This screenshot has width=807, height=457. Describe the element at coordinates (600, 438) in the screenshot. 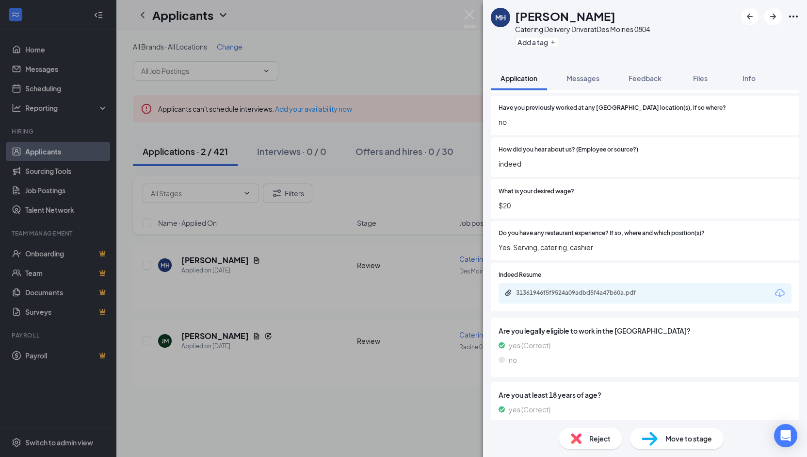

I see `span: Reject` at that location.